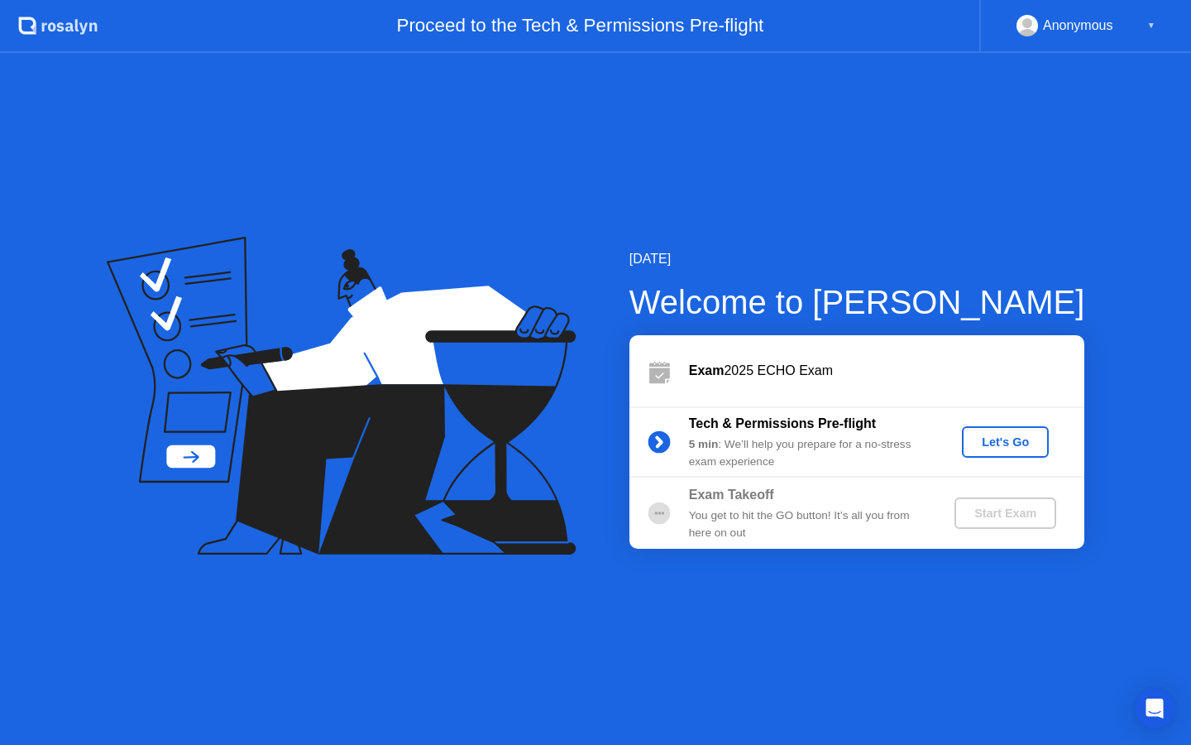 This screenshot has width=1191, height=745. What do you see at coordinates (1005, 442) in the screenshot?
I see `div: Let's Go` at bounding box center [1005, 442].